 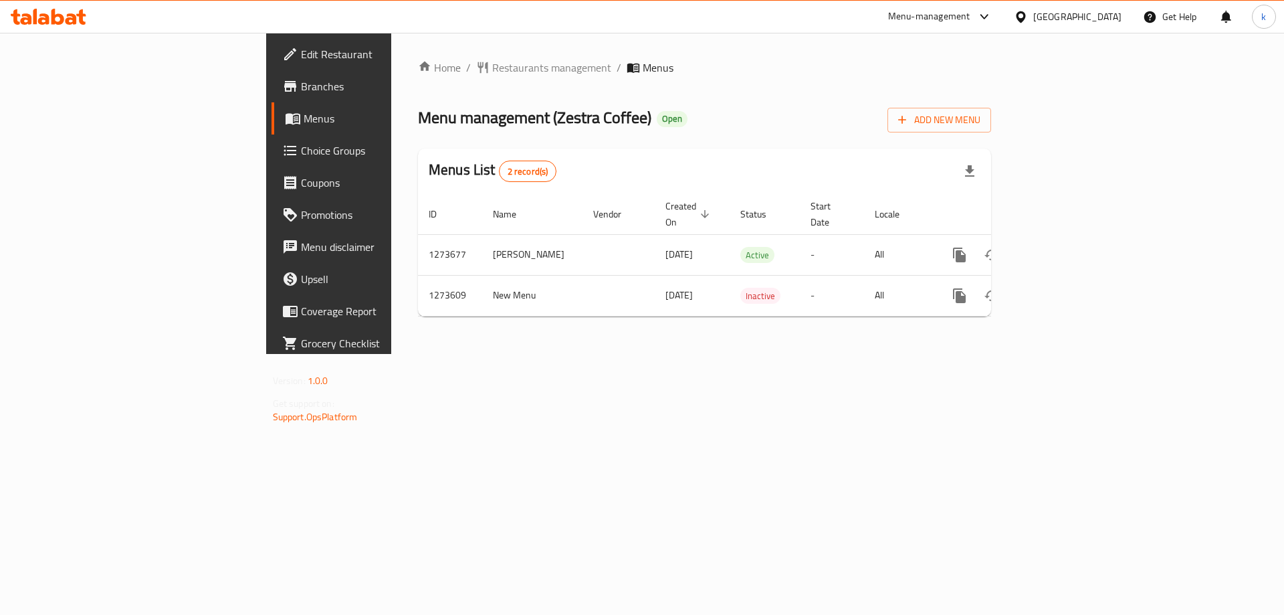 I want to click on a: Grocery Checklist, so click(x=376, y=343).